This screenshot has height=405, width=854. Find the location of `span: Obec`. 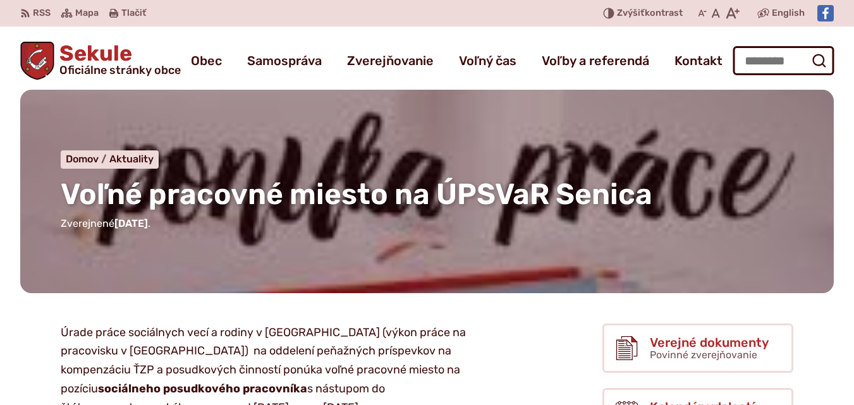

span: Obec is located at coordinates (206, 61).